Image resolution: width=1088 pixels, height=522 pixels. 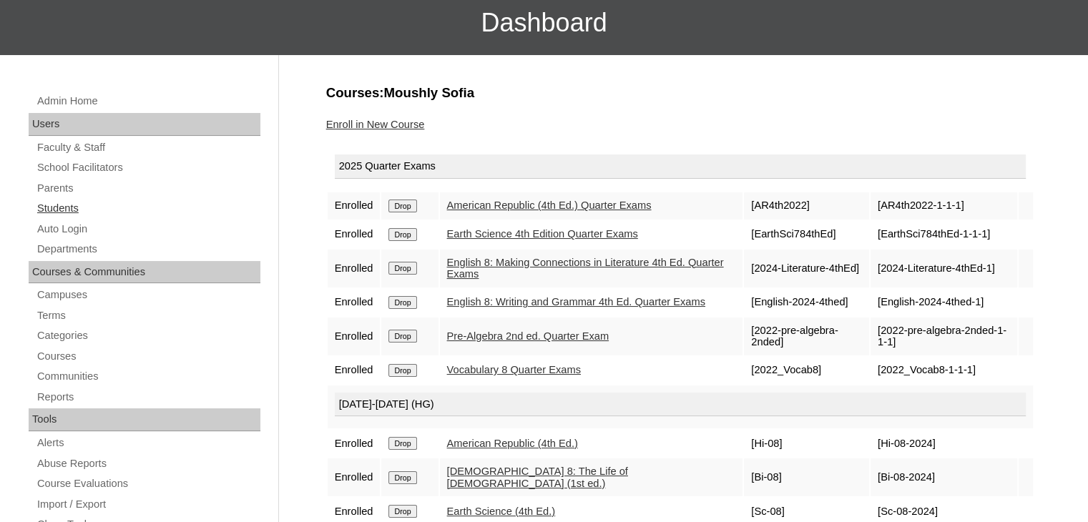 I want to click on a: Students, so click(x=148, y=208).